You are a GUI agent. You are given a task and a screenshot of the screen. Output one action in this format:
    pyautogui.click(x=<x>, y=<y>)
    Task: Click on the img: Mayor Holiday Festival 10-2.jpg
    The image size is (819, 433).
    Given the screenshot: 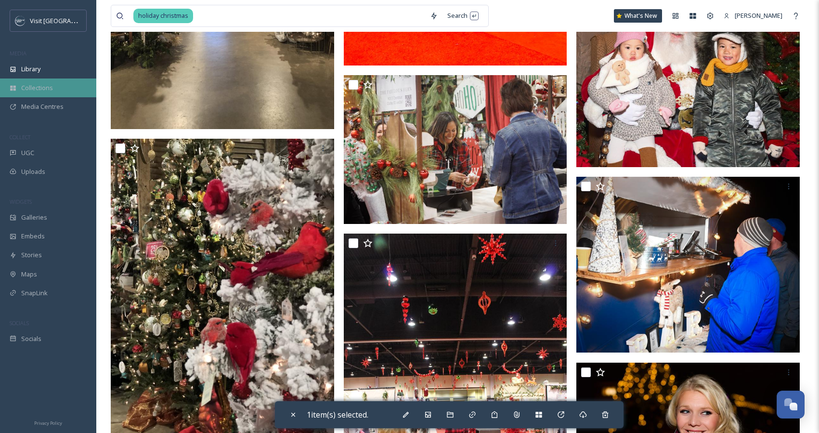 What is the action you would take?
    pyautogui.click(x=688, y=264)
    